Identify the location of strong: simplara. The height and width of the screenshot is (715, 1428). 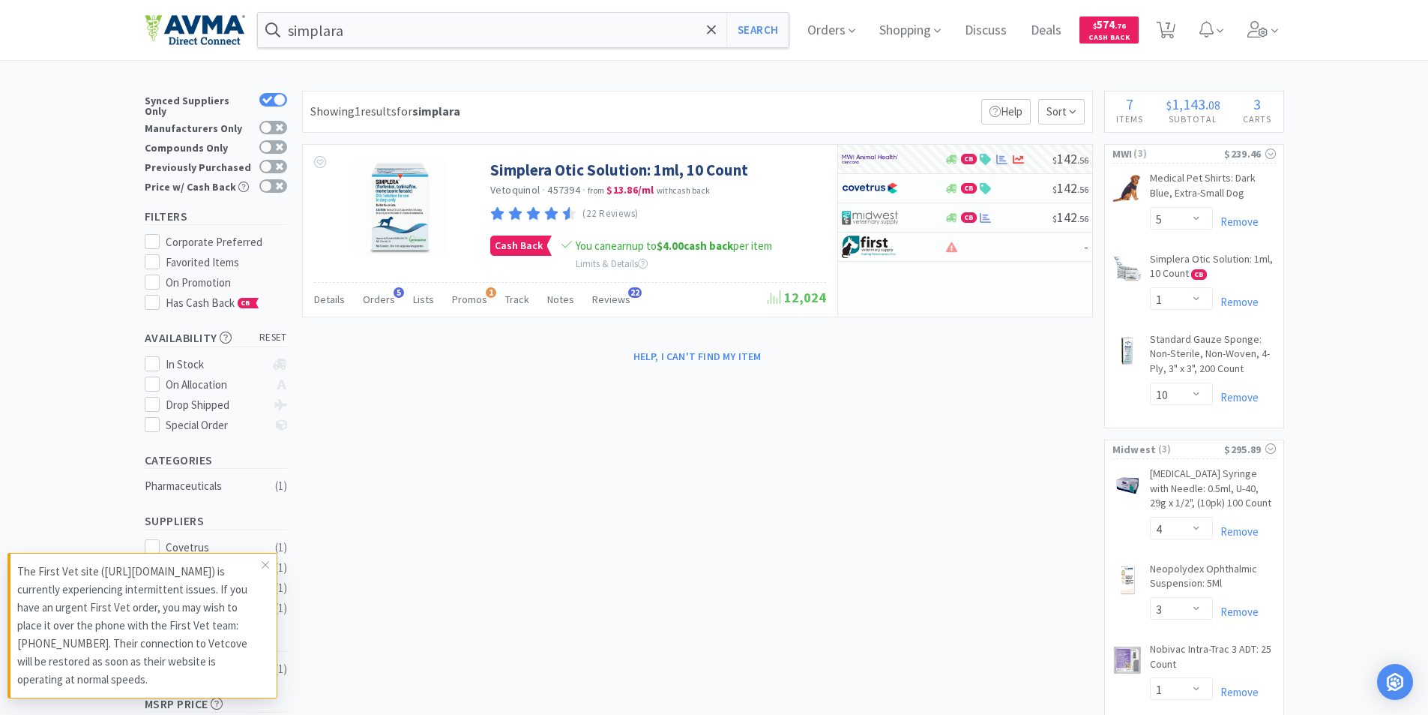
(436, 111).